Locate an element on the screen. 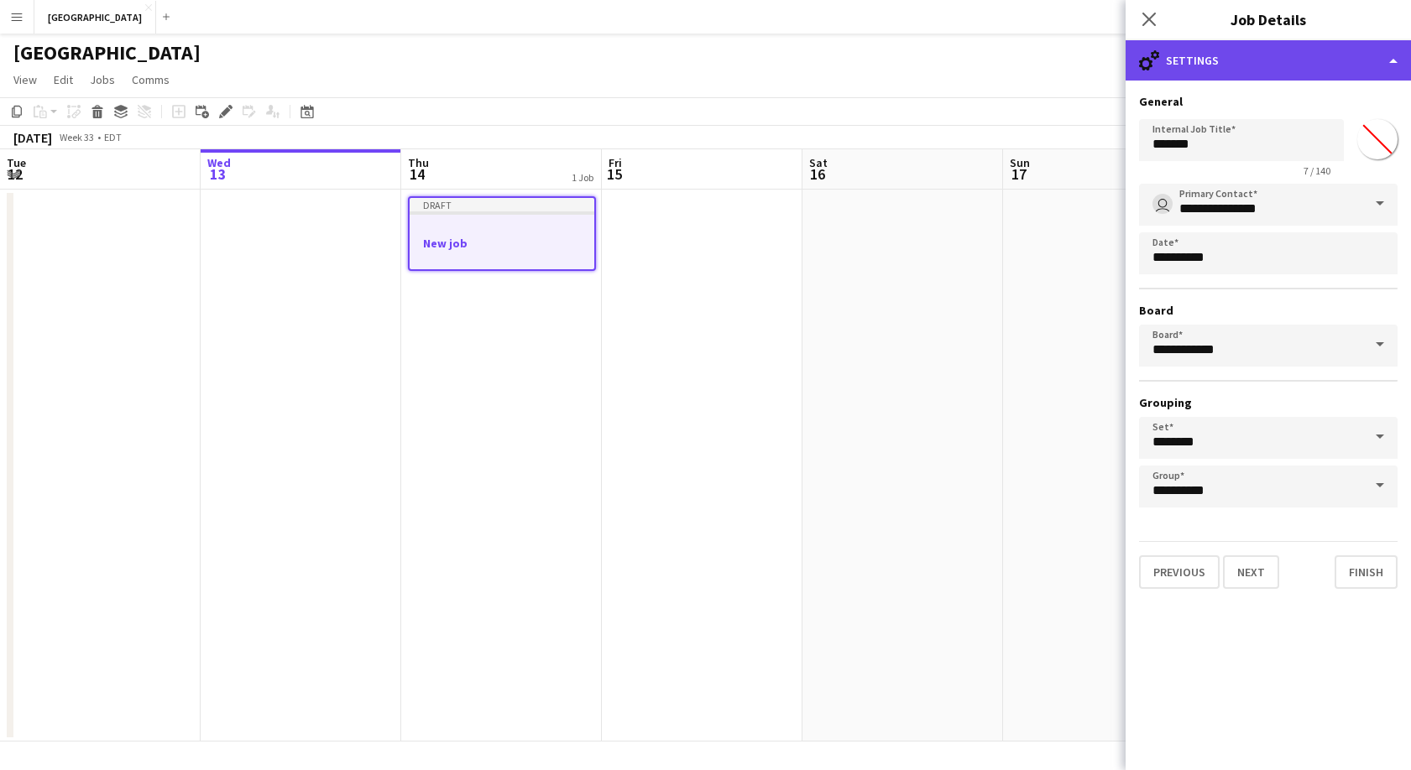 This screenshot has width=1411, height=770. app-job-card: DraftNew job is located at coordinates (502, 233).